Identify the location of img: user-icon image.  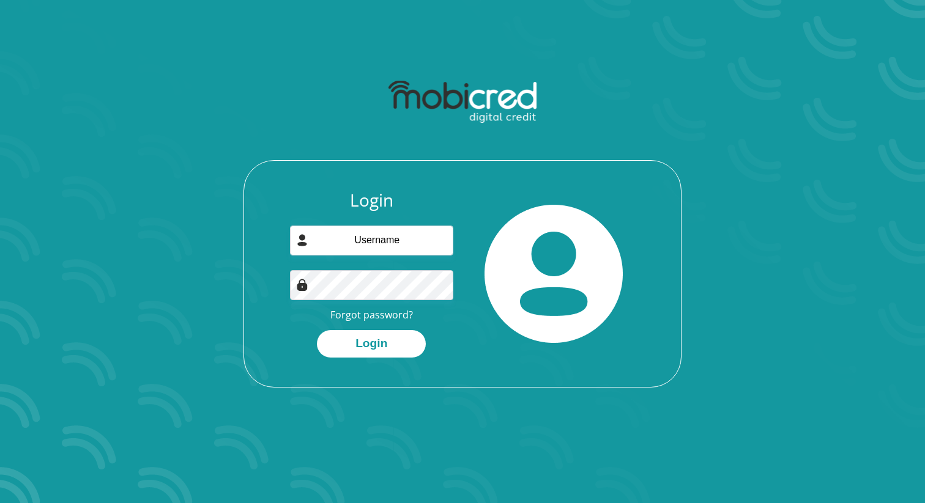
(302, 240).